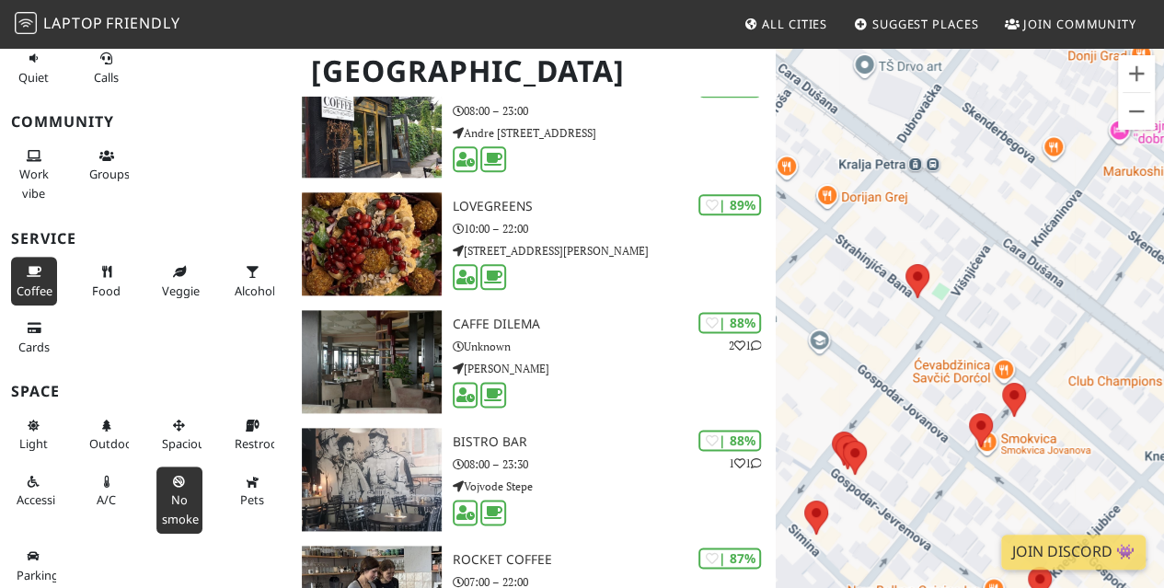 This screenshot has height=588, width=1164. What do you see at coordinates (34, 183) in the screenshot?
I see `span: People working` at bounding box center [34, 183].